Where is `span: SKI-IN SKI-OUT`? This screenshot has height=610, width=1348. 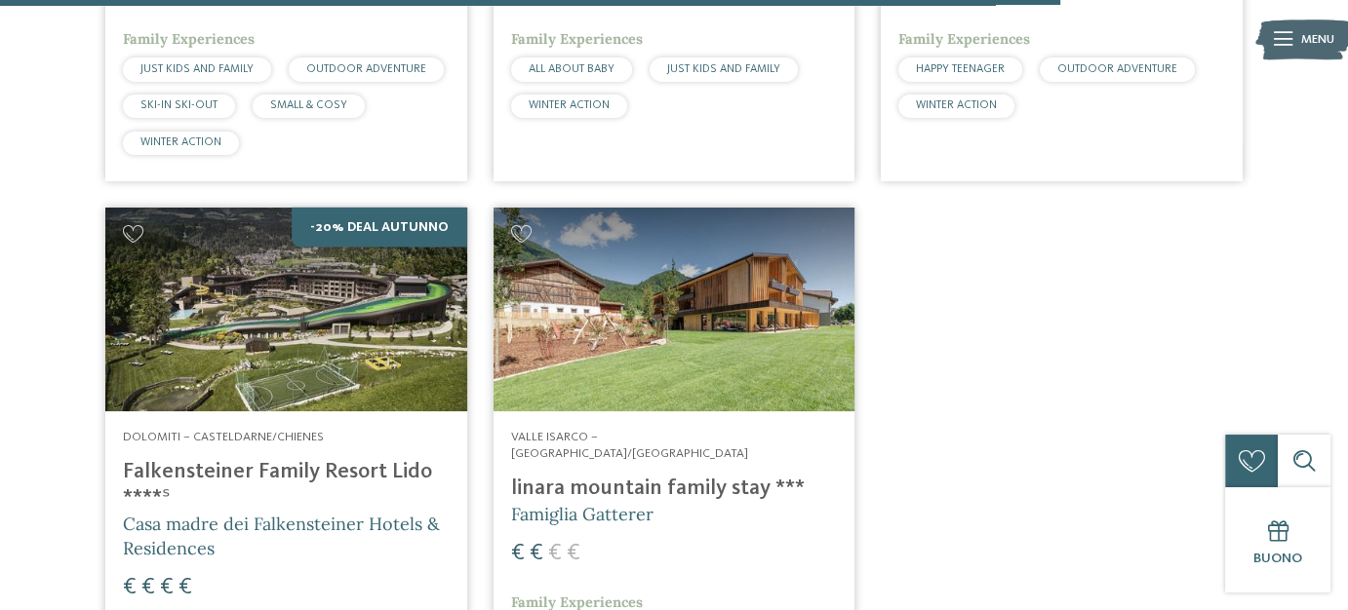
span: SKI-IN SKI-OUT is located at coordinates (178, 105).